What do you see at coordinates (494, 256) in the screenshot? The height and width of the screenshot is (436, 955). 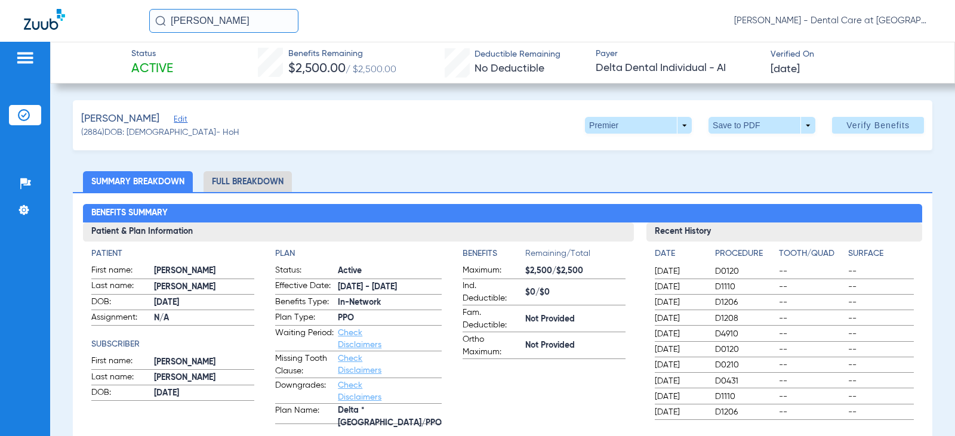 I see `app-breakdown-title: Benefits` at bounding box center [494, 256].